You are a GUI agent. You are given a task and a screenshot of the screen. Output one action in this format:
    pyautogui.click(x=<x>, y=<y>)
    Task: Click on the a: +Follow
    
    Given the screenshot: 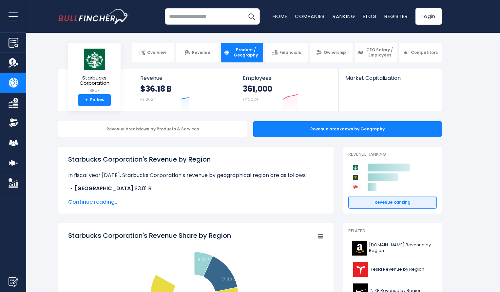 What is the action you would take?
    pyautogui.click(x=94, y=100)
    